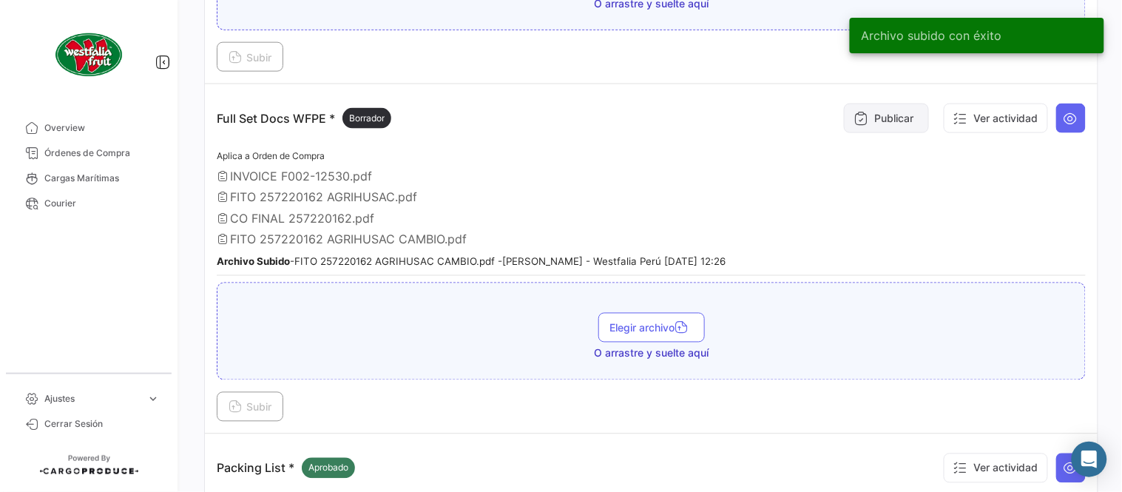 Image resolution: width=1122 pixels, height=492 pixels. Describe the element at coordinates (153, 399) in the screenshot. I see `span: expand_more` at that location.